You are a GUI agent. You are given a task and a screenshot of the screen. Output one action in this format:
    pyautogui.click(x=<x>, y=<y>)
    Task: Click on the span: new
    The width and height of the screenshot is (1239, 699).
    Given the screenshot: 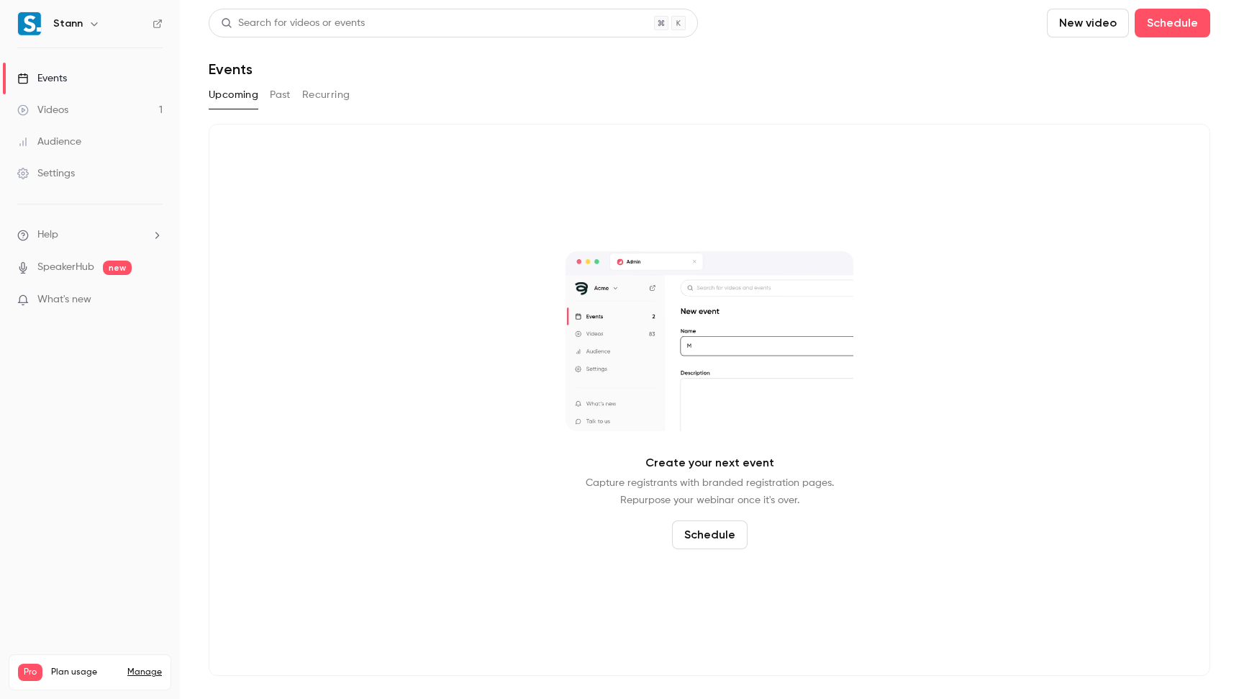 What is the action you would take?
    pyautogui.click(x=117, y=268)
    